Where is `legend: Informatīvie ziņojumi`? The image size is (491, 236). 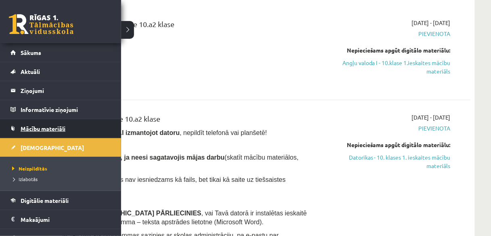 legend: Informatīvie ziņojumi is located at coordinates (66, 110).